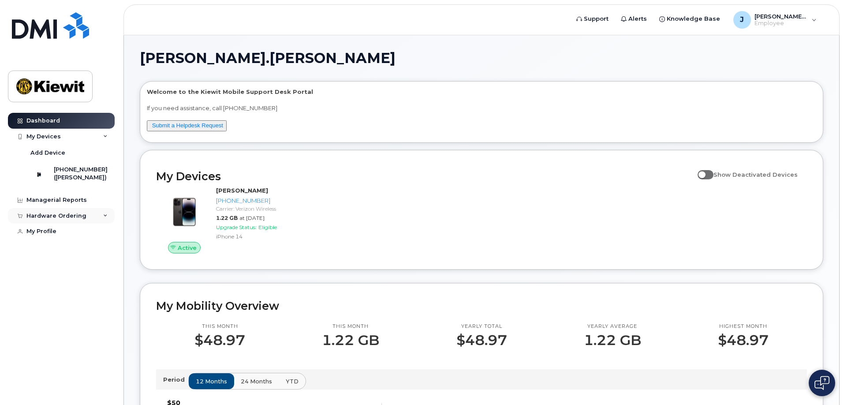 The height and width of the screenshot is (405, 844). I want to click on button: Submit a Helpdesk Request, so click(187, 126).